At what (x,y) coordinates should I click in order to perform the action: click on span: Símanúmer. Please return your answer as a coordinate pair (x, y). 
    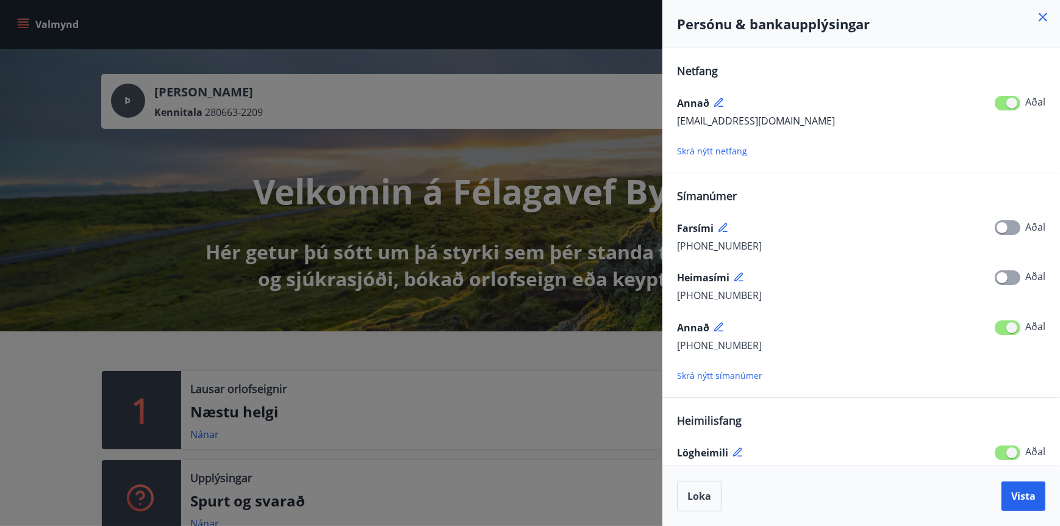
    Looking at the image, I should click on (707, 196).